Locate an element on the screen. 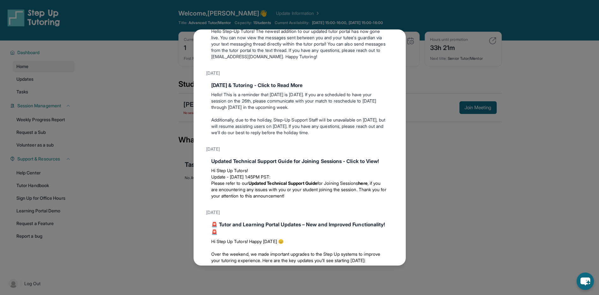  span: Over the weekend, we made important upgrades to the Step Up systems to improve your tutoring expe... is located at coordinates (296, 257).